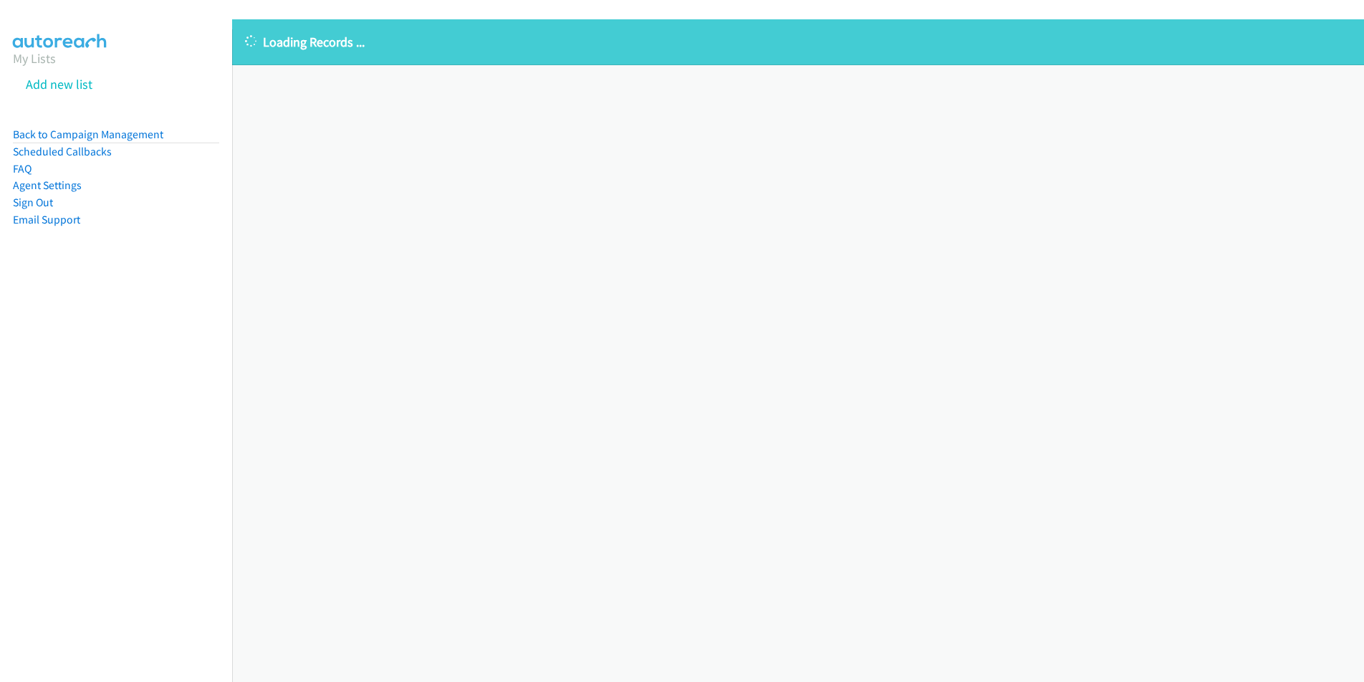 The image size is (1364, 682). What do you see at coordinates (88, 134) in the screenshot?
I see `a: Back to Campaign Management` at bounding box center [88, 134].